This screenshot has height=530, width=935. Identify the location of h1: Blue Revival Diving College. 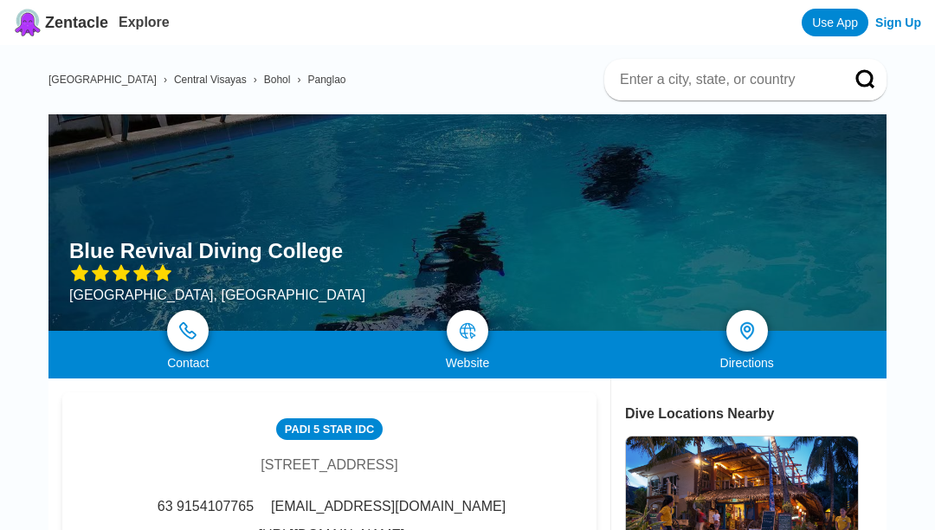
(206, 251).